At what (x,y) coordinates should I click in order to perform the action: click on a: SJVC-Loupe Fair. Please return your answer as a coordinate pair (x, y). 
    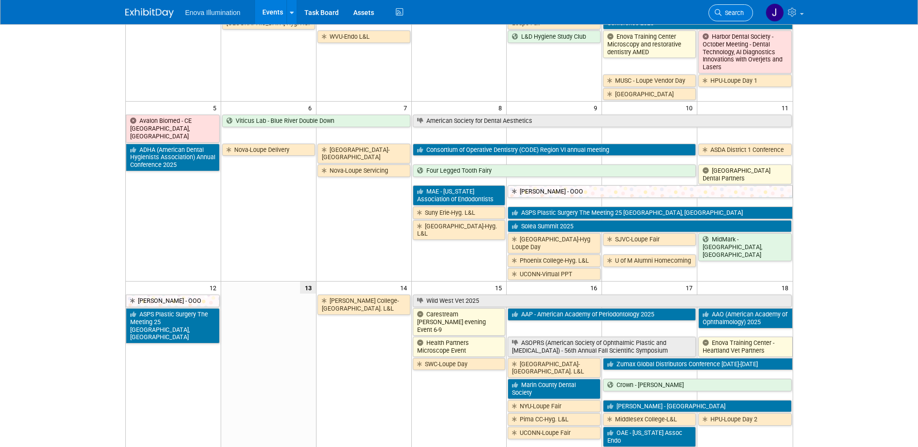
    Looking at the image, I should click on (649, 240).